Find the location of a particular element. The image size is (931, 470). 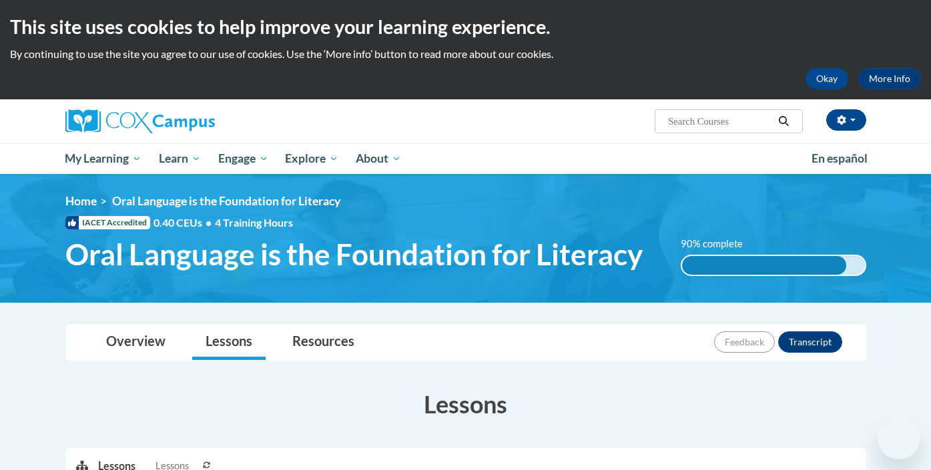

span: 4 Training Hours is located at coordinates (254, 222).